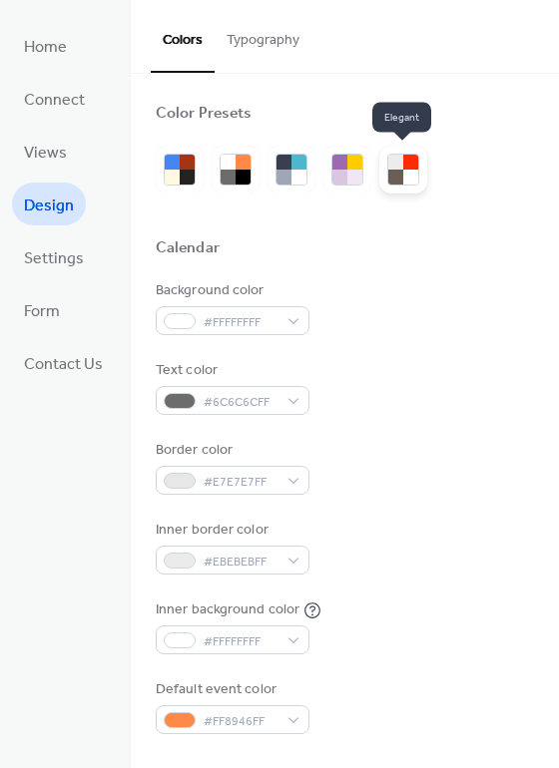  What do you see at coordinates (401, 118) in the screenshot?
I see `span: Elegant` at bounding box center [401, 118].